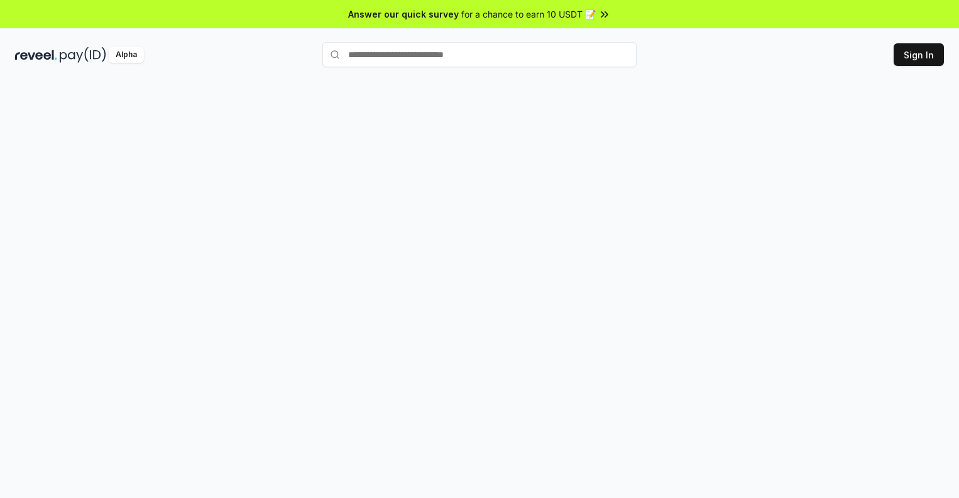 Image resolution: width=959 pixels, height=498 pixels. What do you see at coordinates (403, 14) in the screenshot?
I see `span: Answer our quick survey` at bounding box center [403, 14].